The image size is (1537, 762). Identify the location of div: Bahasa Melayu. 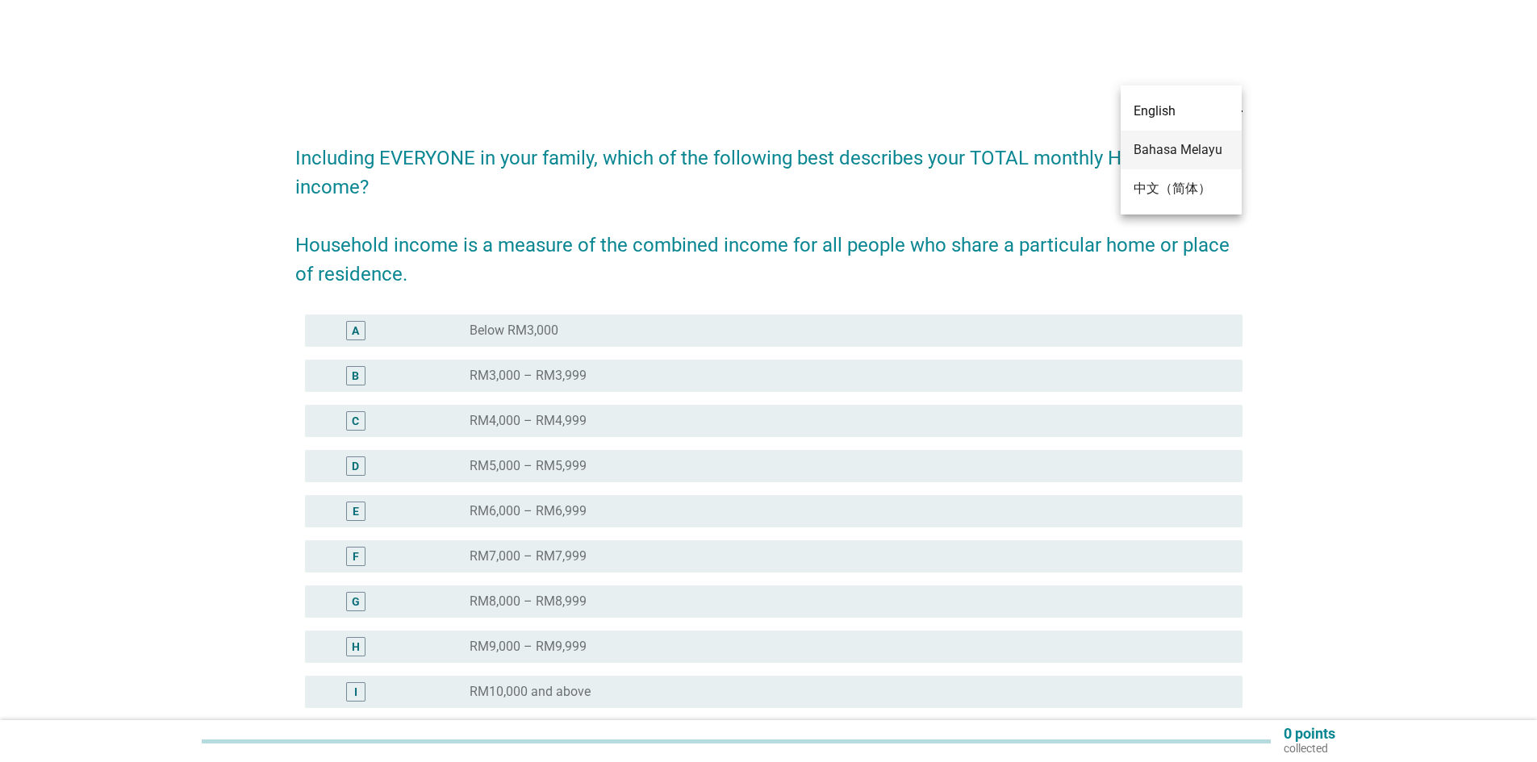
(1181, 150).